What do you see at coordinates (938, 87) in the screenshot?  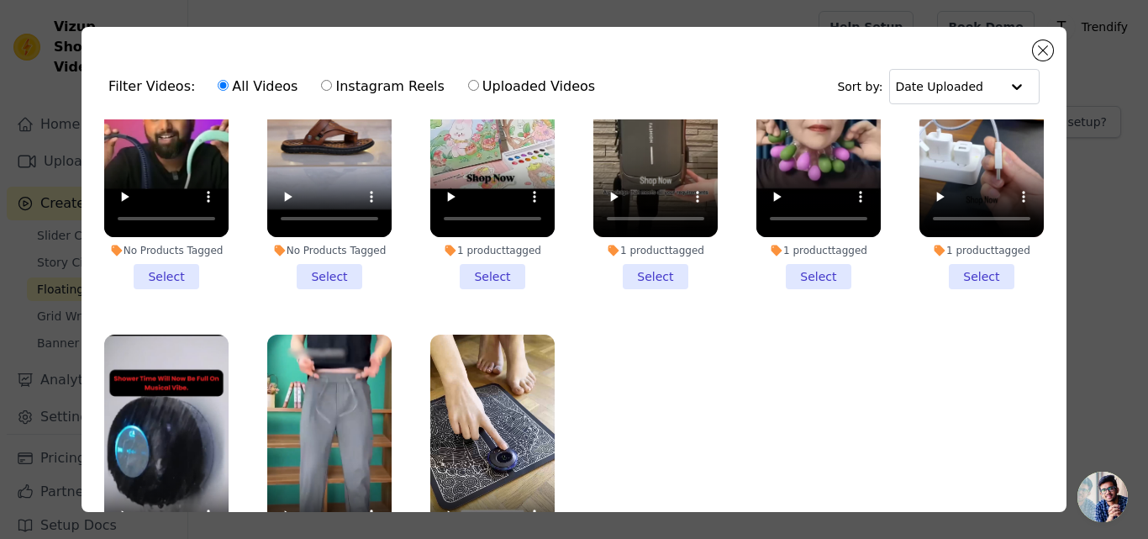 I see `div: Sort by:` at bounding box center [938, 87].